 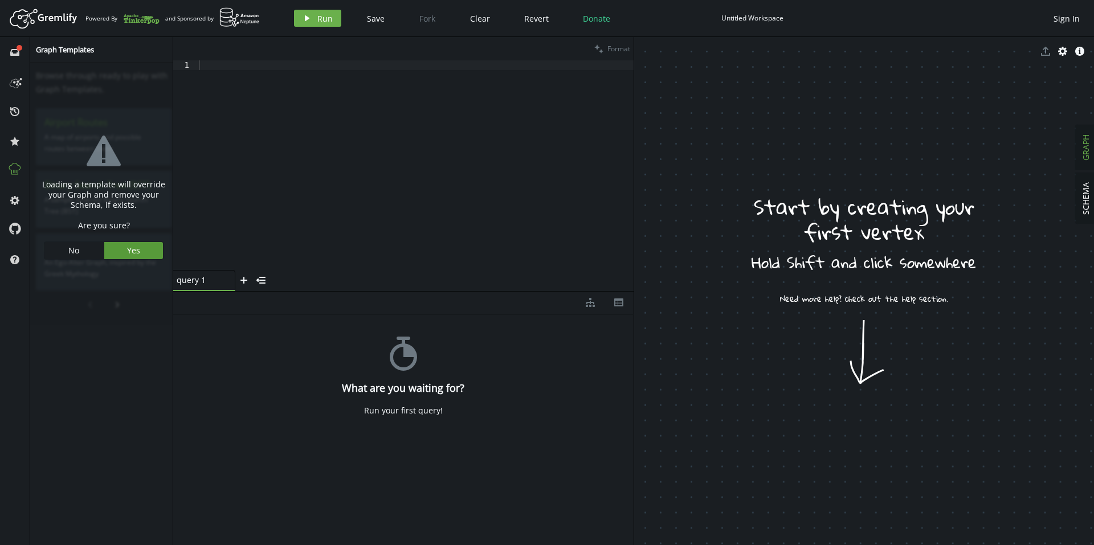 I want to click on span: No, so click(x=73, y=250).